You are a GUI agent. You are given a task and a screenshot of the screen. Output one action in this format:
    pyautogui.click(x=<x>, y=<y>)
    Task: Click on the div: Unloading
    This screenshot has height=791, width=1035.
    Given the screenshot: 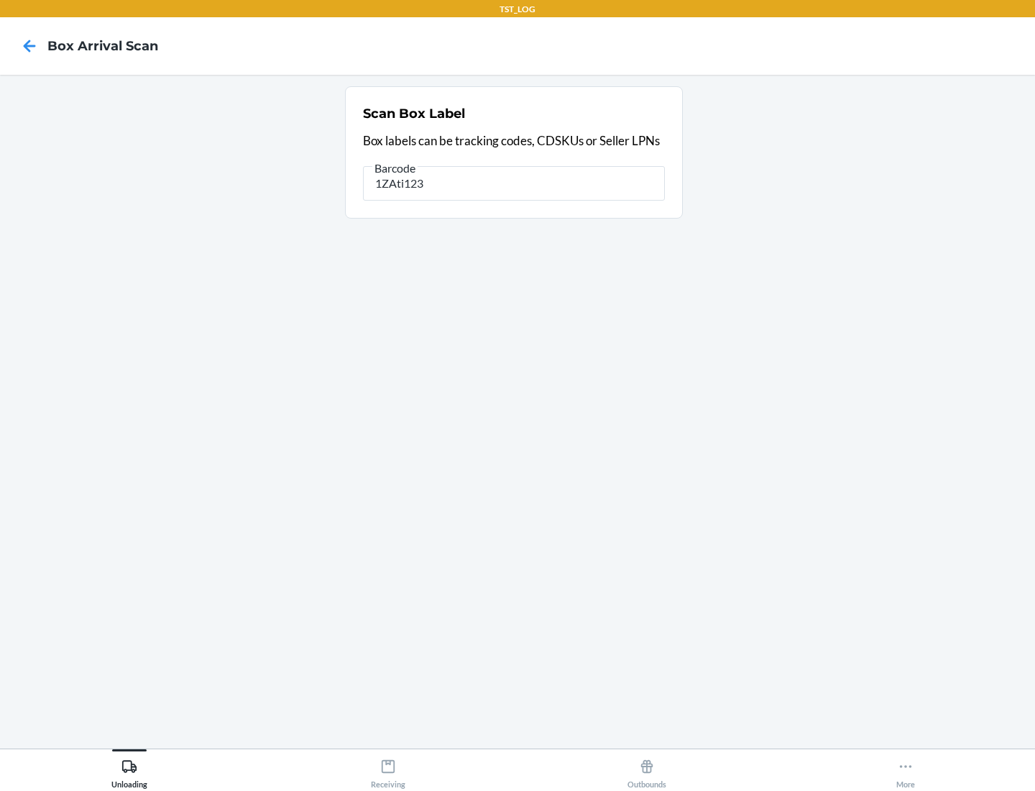 What is the action you would take?
    pyautogui.click(x=129, y=770)
    